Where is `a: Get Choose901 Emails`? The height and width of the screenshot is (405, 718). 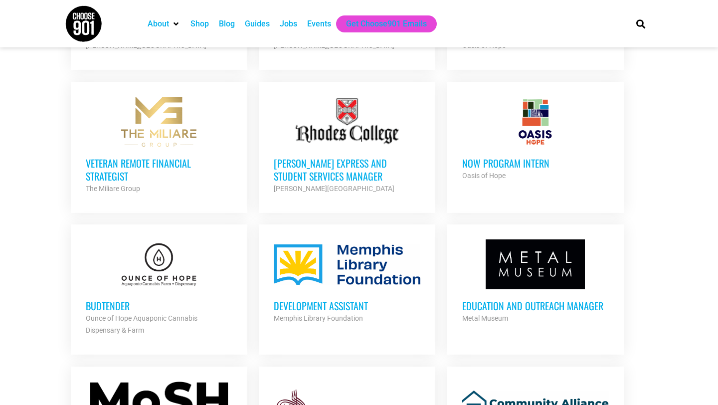 a: Get Choose901 Emails is located at coordinates (386, 24).